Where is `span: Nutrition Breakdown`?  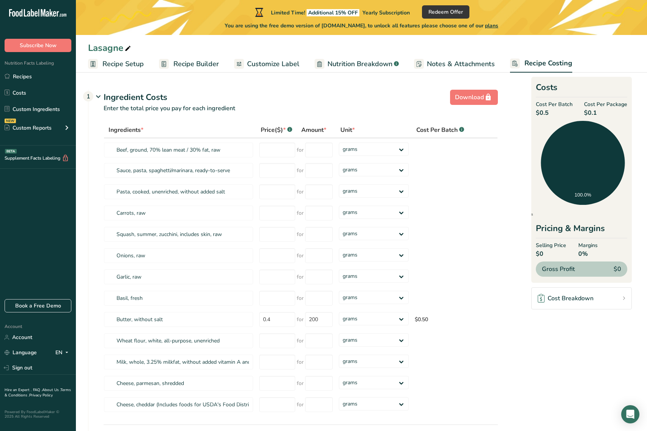
span: Nutrition Breakdown is located at coordinates (360, 64).